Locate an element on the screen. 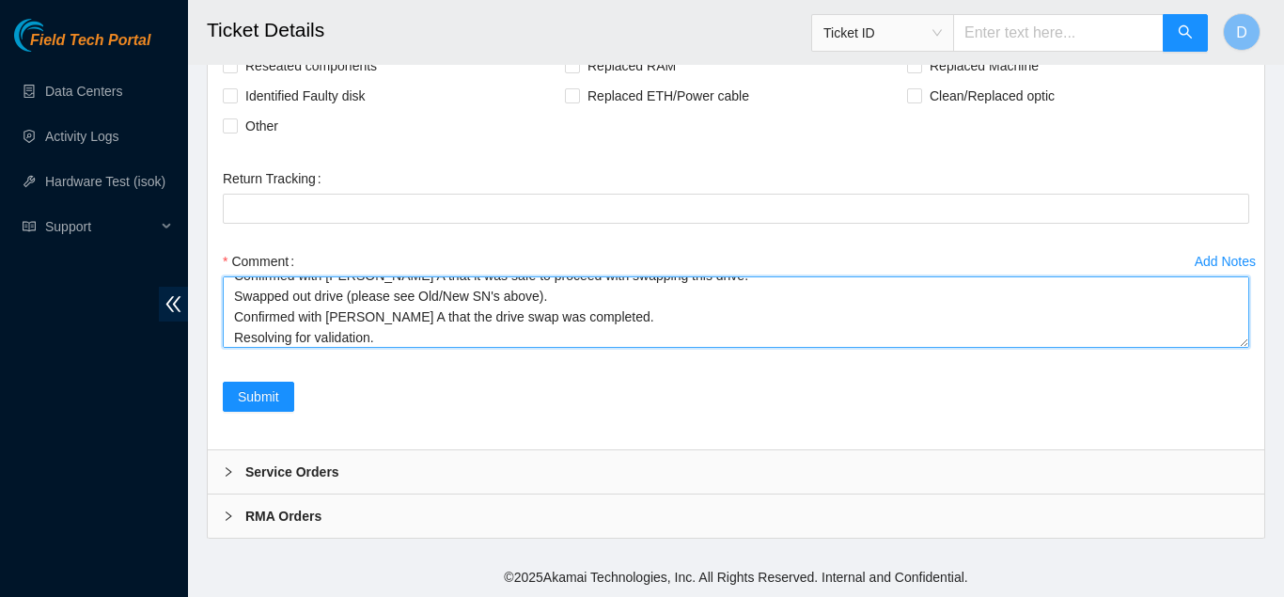 The height and width of the screenshot is (597, 1284). span: Support is located at coordinates (101, 226).